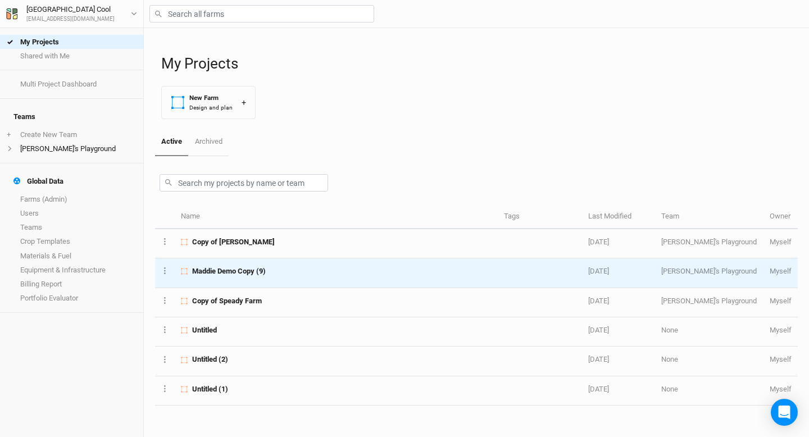  I want to click on span: Mar 9, 2025 12:41 PM, so click(598, 359).